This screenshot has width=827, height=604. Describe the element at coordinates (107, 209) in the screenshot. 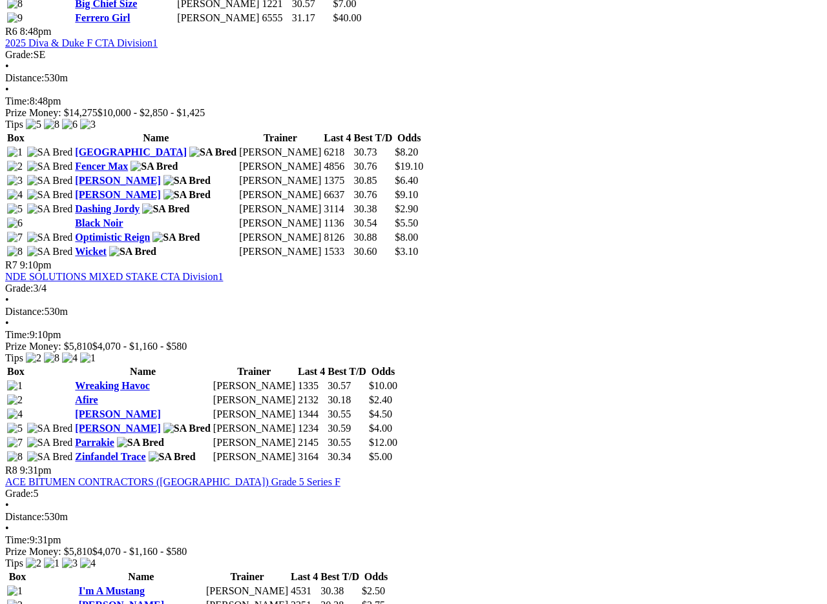

I see `a: Dashing Jordy` at that location.